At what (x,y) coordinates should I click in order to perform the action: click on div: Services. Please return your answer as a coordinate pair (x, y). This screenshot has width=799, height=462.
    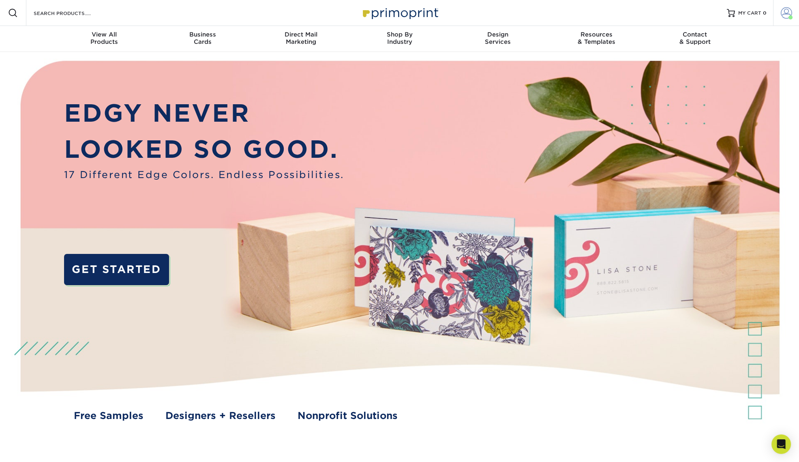
    Looking at the image, I should click on (498, 38).